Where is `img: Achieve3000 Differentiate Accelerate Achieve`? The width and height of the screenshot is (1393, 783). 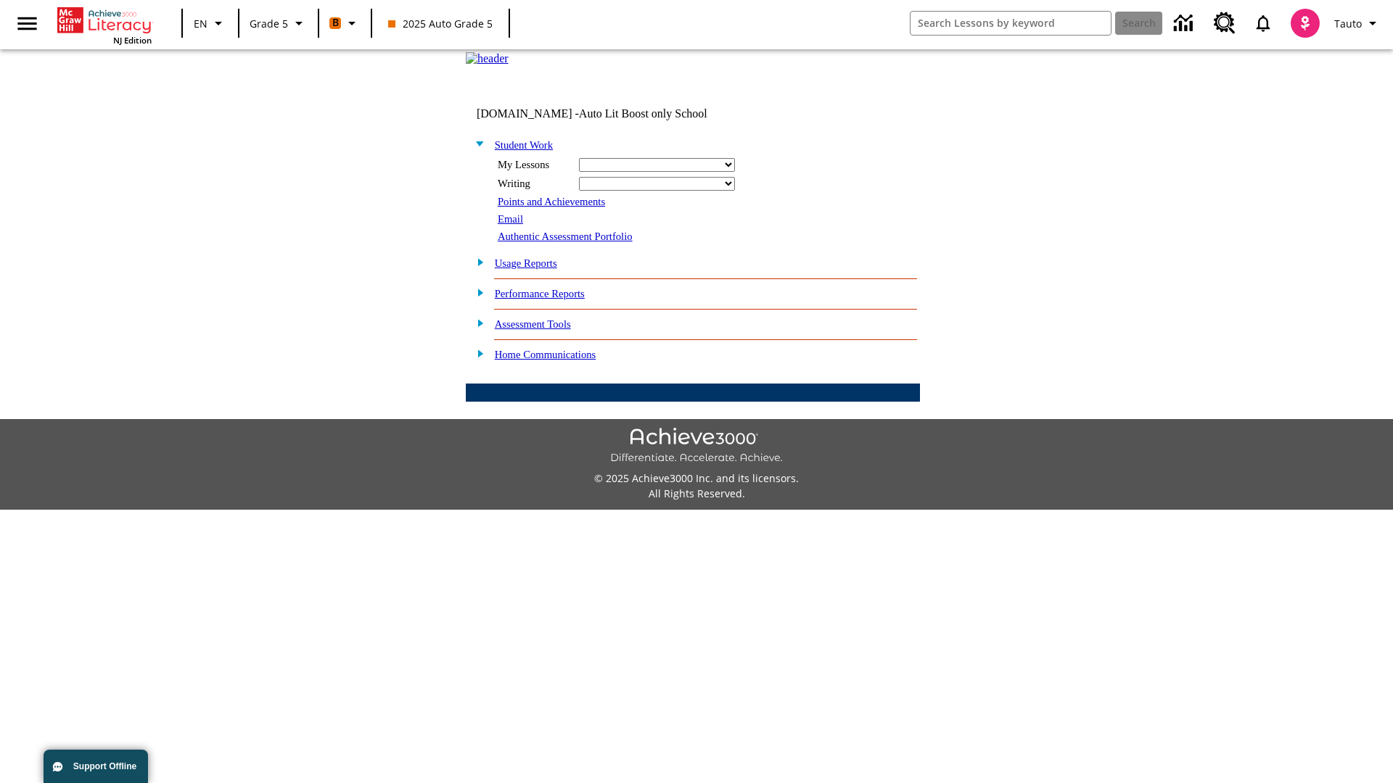
img: Achieve3000 Differentiate Accelerate Achieve is located at coordinates (696, 446).